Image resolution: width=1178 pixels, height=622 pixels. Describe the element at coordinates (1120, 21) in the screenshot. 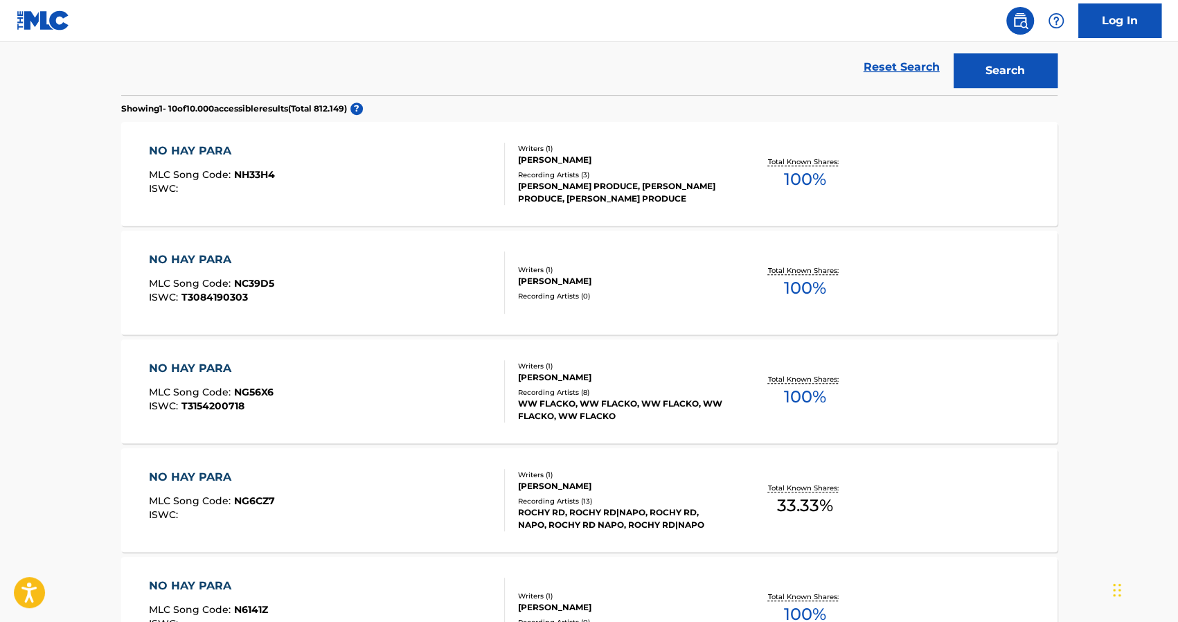

I see `a: Log In` at that location.